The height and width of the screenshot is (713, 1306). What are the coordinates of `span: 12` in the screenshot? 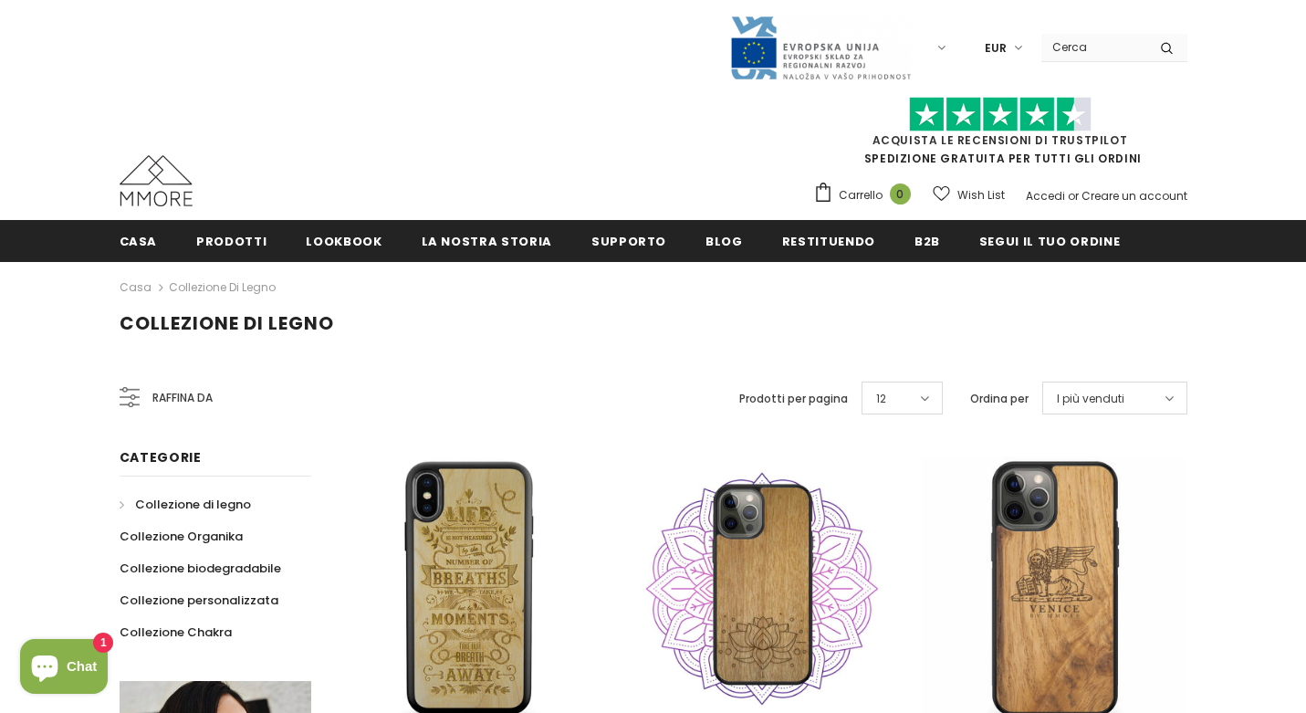 It's located at (881, 399).